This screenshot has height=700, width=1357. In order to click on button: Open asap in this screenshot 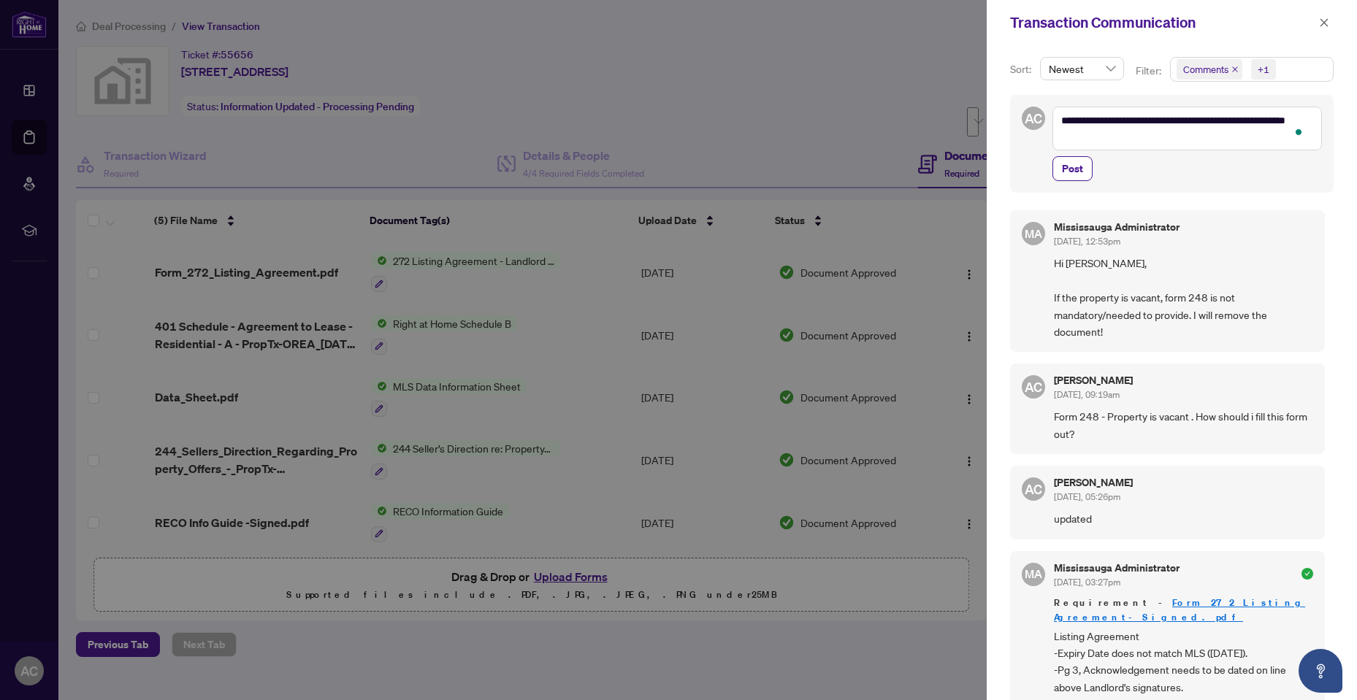, I will do `click(1320, 671)`.